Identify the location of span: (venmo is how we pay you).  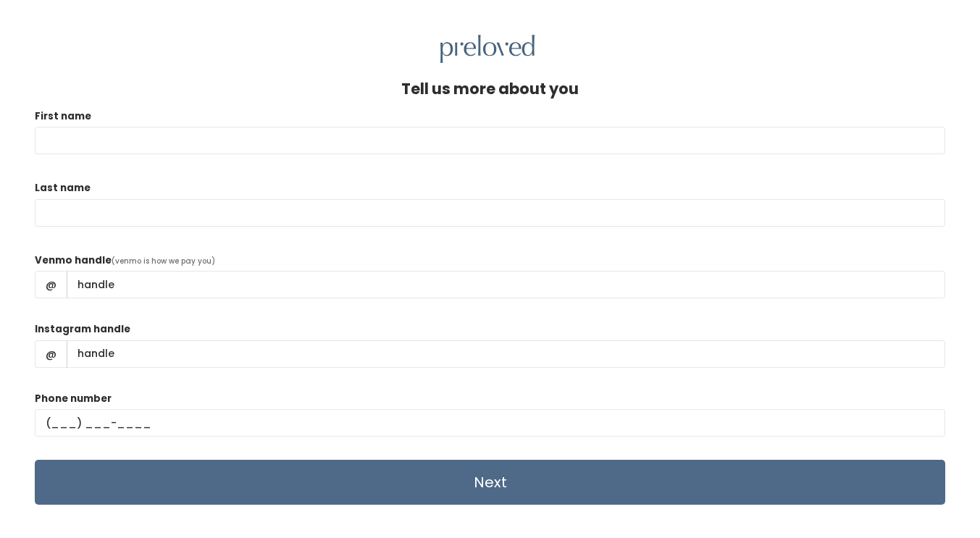
(163, 261).